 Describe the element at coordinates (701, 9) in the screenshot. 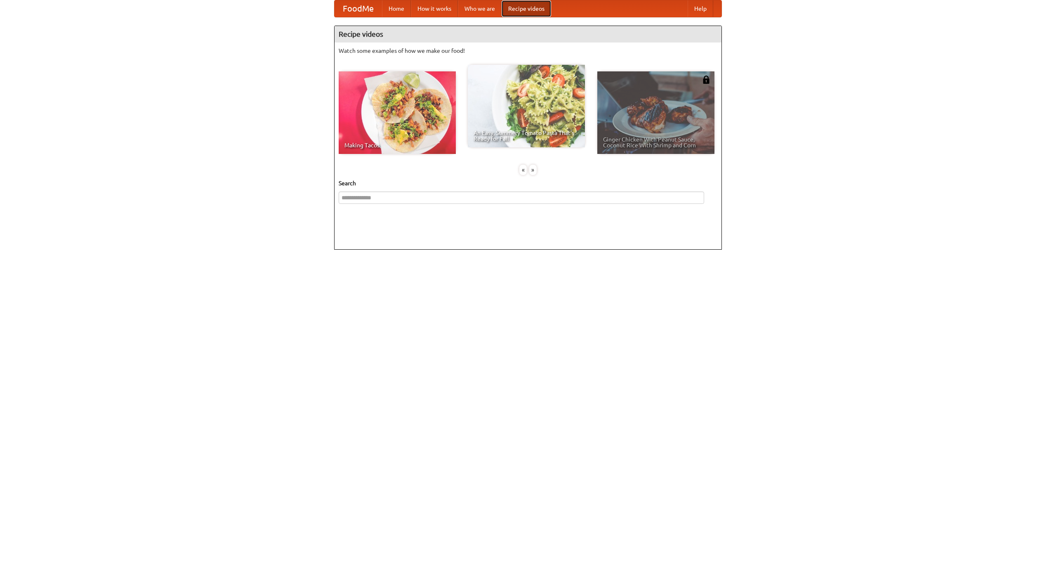

I see `a: Help` at that location.